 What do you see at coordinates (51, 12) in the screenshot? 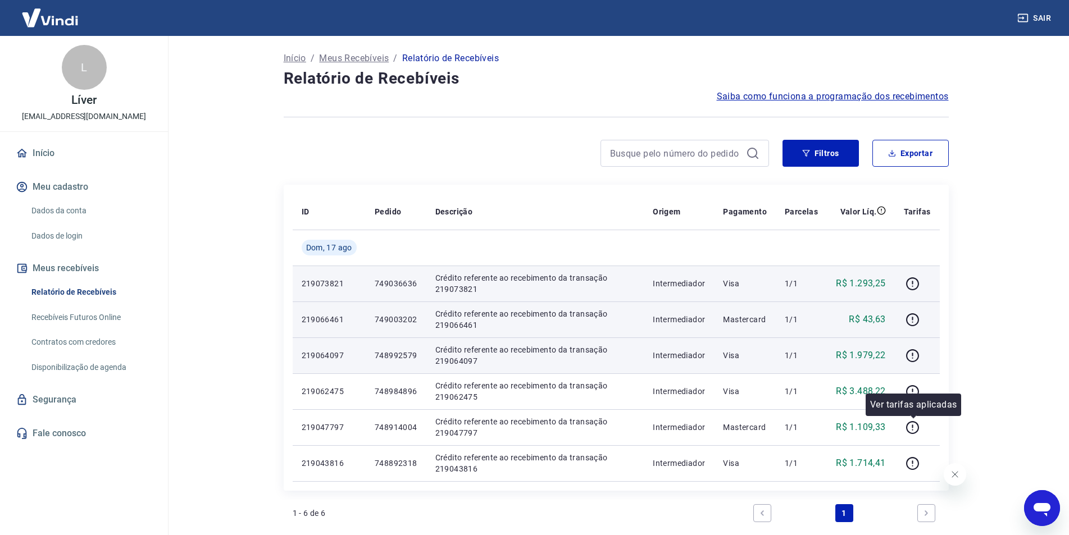
I see `span: Olá! Precisa de ajuda?` at bounding box center [51, 12].